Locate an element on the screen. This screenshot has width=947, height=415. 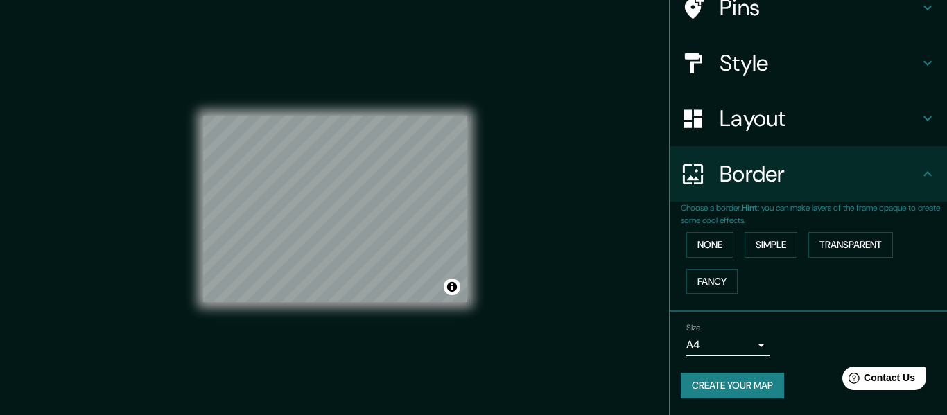
div: Style is located at coordinates (808, 63).